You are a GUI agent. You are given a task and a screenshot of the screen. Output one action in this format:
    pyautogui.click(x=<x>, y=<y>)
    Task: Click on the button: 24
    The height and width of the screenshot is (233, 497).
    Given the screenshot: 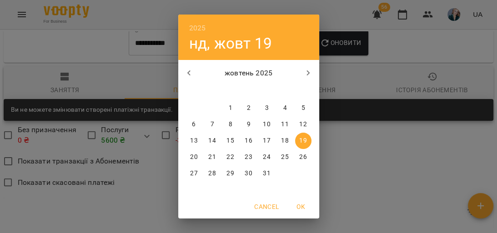 What is the action you would take?
    pyautogui.click(x=267, y=157)
    